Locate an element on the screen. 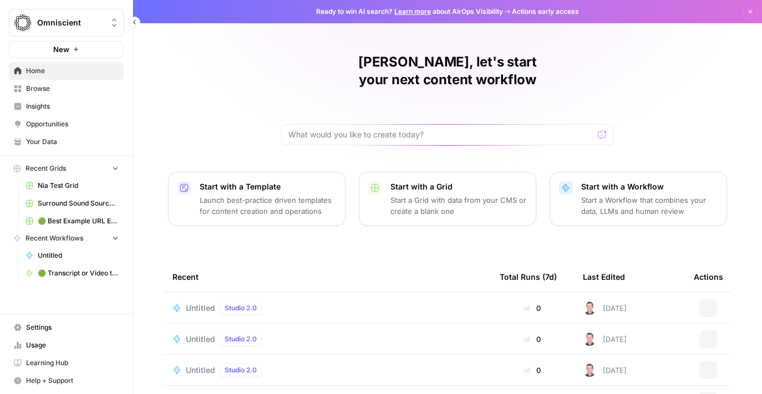 Image resolution: width=762 pixels, height=394 pixels. a: Insights is located at coordinates (66, 106).